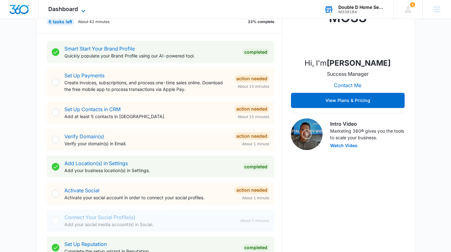 The width and height of the screenshot is (451, 252). Describe the element at coordinates (84, 136) in the screenshot. I see `a: Verify Domain(s)` at that location.